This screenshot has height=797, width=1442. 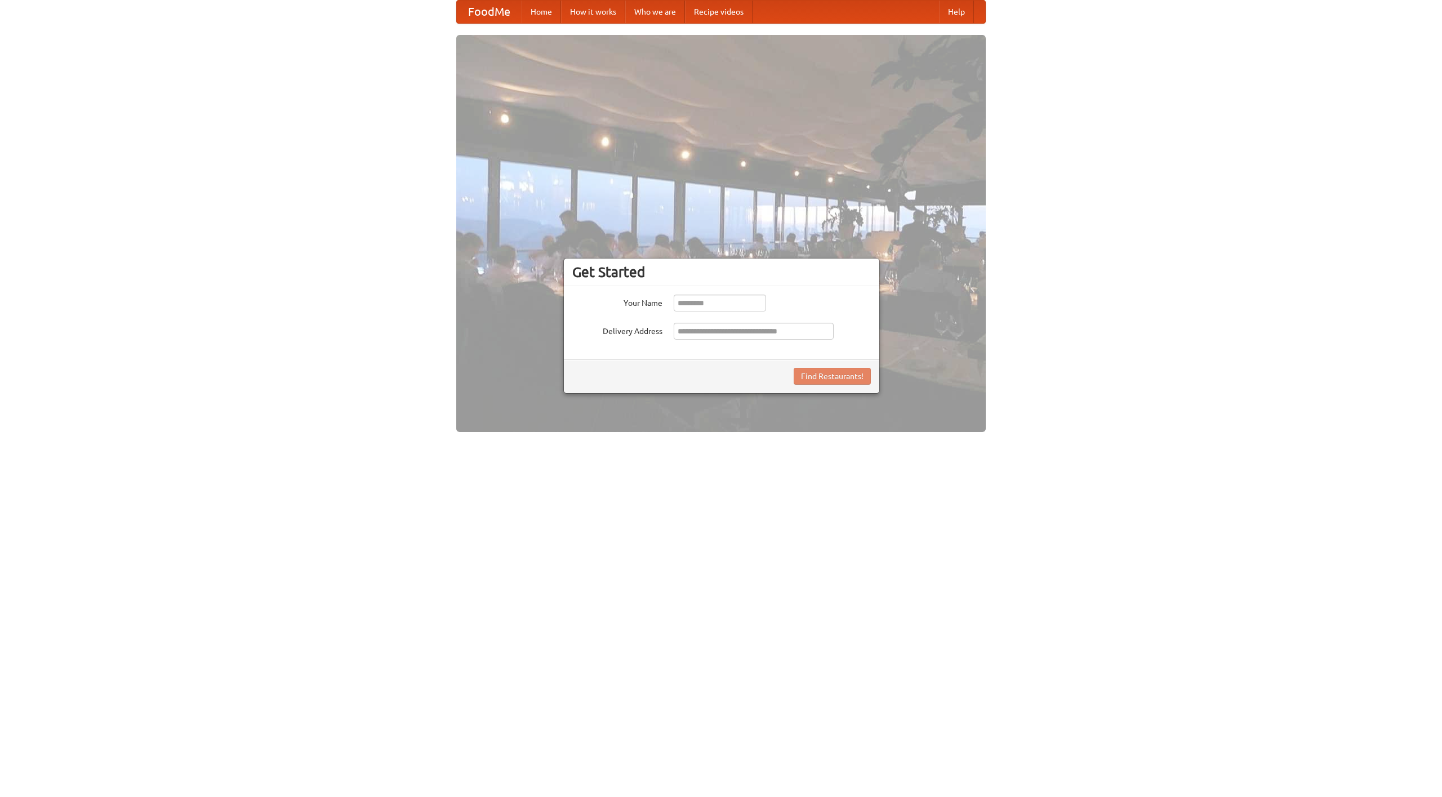 I want to click on a: Home, so click(x=541, y=12).